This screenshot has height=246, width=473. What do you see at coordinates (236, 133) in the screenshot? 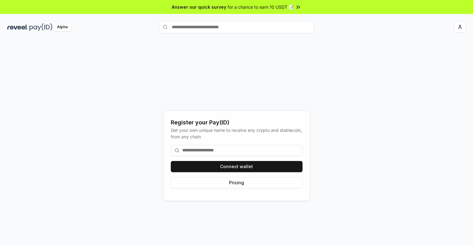
I see `div: Get your own unique name to receive any crypto and stablecoin, from any chain` at bounding box center [236, 133].